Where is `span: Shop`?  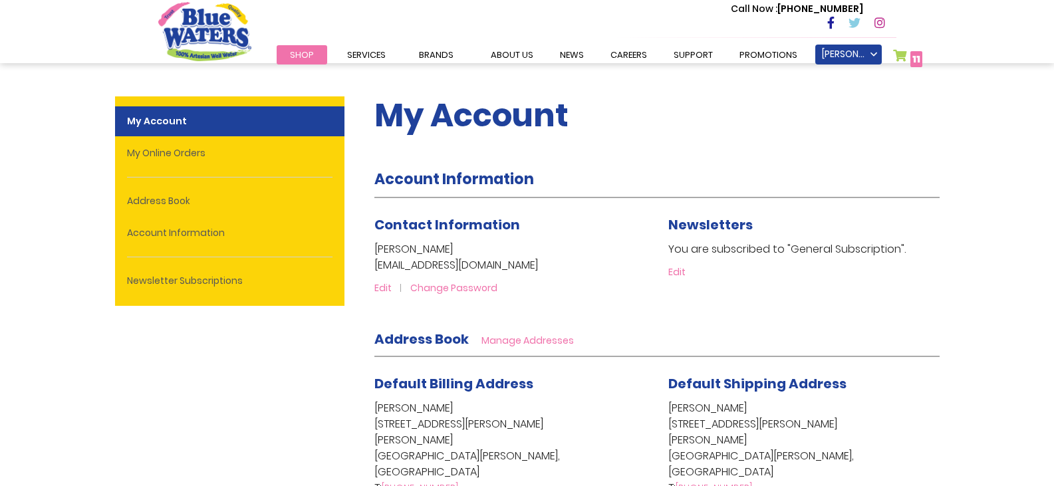 span: Shop is located at coordinates (302, 55).